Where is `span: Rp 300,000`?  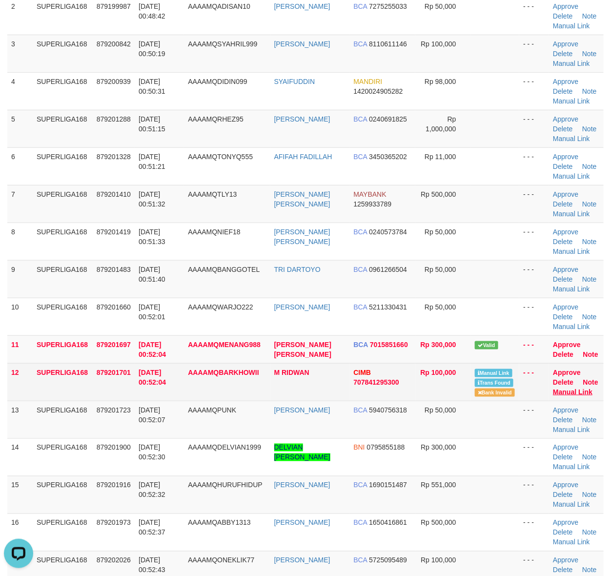 span: Rp 300,000 is located at coordinates (438, 448).